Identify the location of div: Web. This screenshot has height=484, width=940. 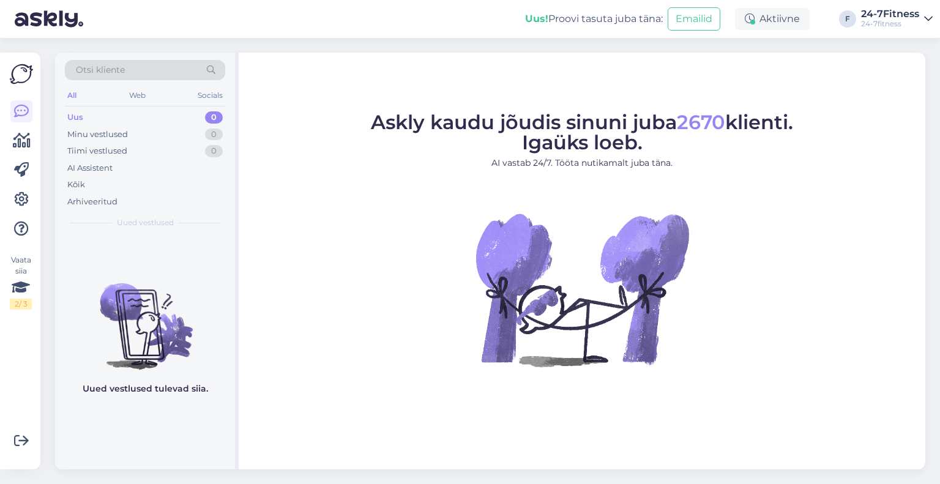
(137, 95).